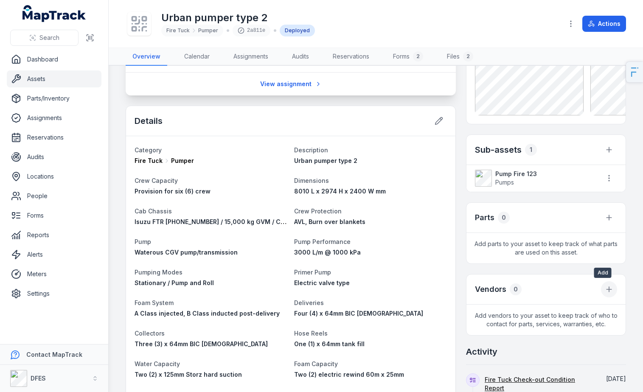 The width and height of the screenshot is (643, 392). I want to click on h3: Parts, so click(485, 218).